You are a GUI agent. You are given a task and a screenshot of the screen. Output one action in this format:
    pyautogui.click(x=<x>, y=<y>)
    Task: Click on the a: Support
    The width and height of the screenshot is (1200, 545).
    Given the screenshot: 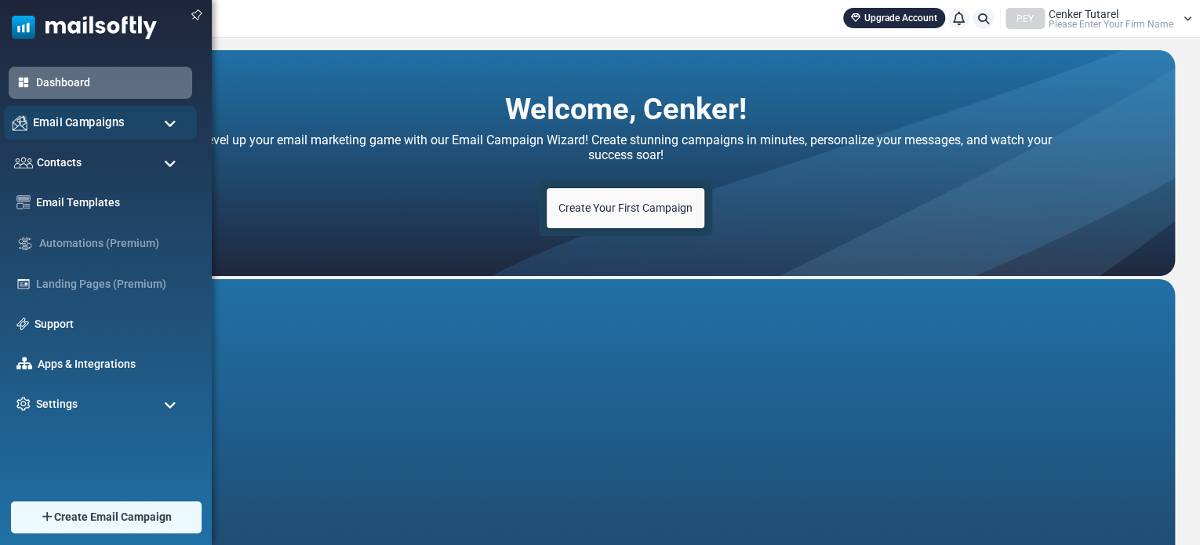 What is the action you would take?
    pyautogui.click(x=109, y=324)
    